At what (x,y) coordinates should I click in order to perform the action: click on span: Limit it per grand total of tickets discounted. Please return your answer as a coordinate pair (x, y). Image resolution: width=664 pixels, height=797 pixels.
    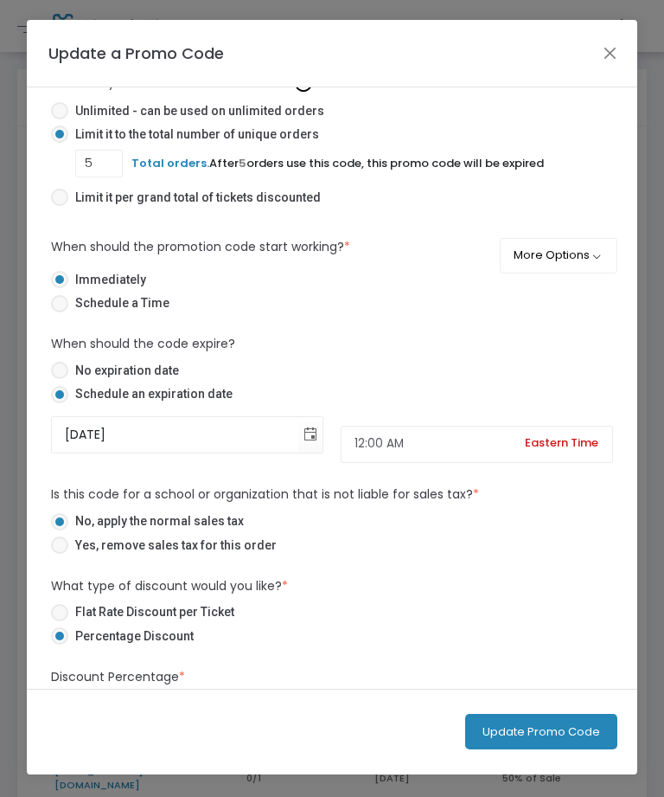
    Looking at the image, I should click on (195, 197).